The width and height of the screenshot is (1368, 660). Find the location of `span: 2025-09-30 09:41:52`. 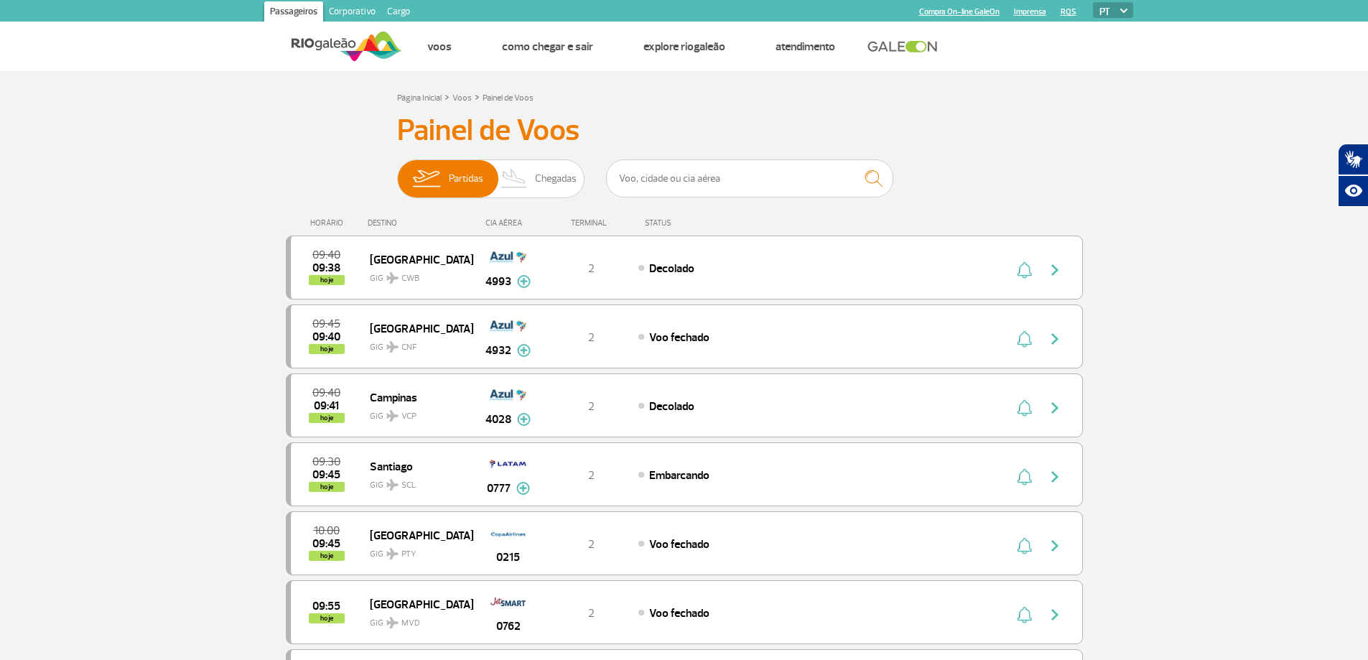

span: 2025-09-30 09:41:52 is located at coordinates (326, 406).